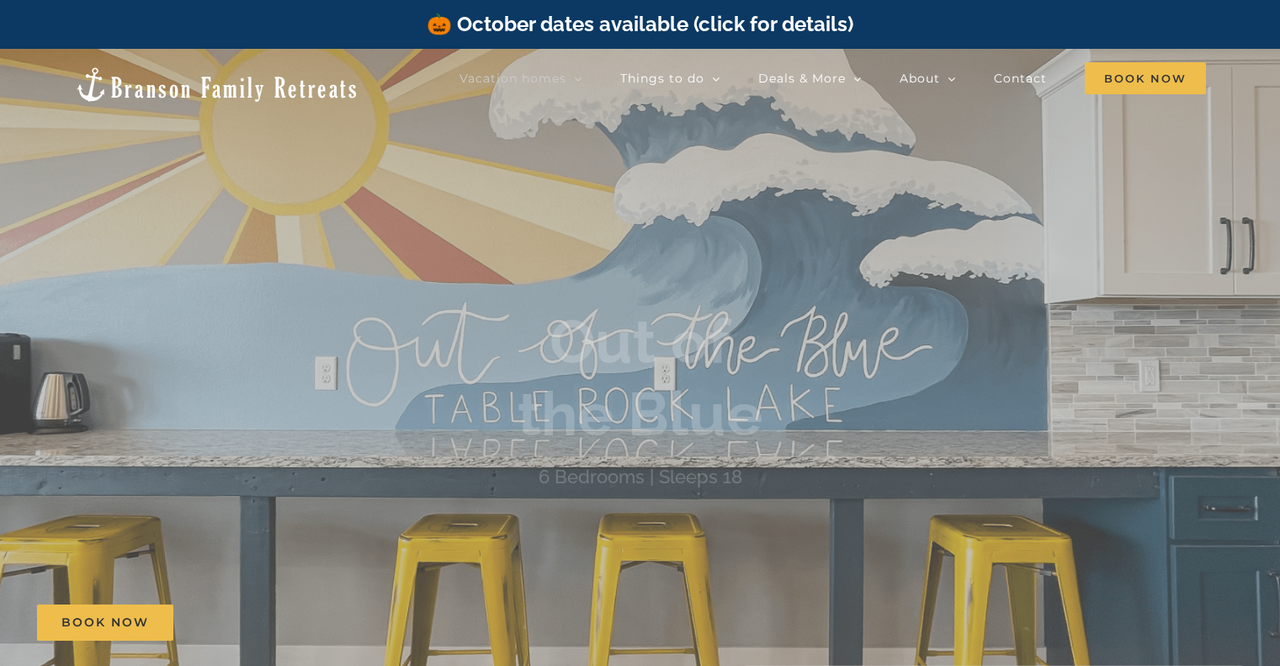 The image size is (1280, 666). Describe the element at coordinates (810, 78) in the screenshot. I see `a: Deals & More` at that location.